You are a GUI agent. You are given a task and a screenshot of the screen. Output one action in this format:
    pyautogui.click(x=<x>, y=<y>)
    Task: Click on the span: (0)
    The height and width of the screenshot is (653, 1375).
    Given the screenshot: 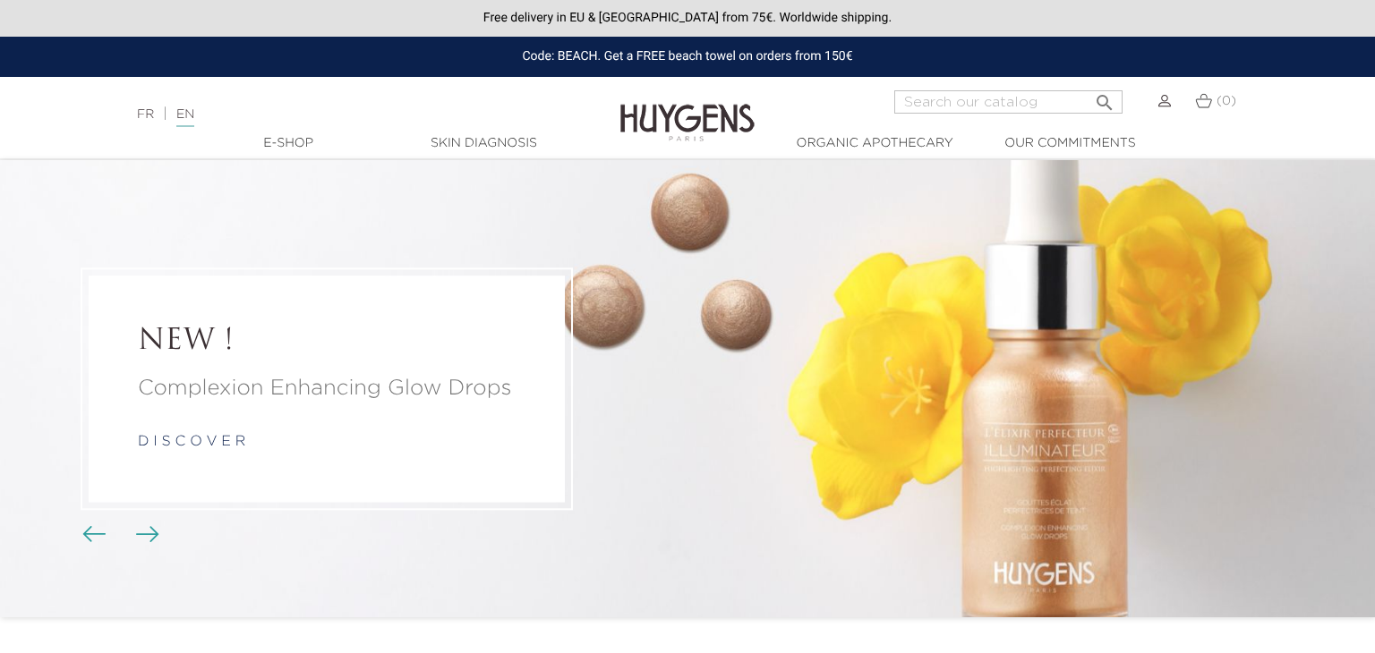 What is the action you would take?
    pyautogui.click(x=1226, y=101)
    